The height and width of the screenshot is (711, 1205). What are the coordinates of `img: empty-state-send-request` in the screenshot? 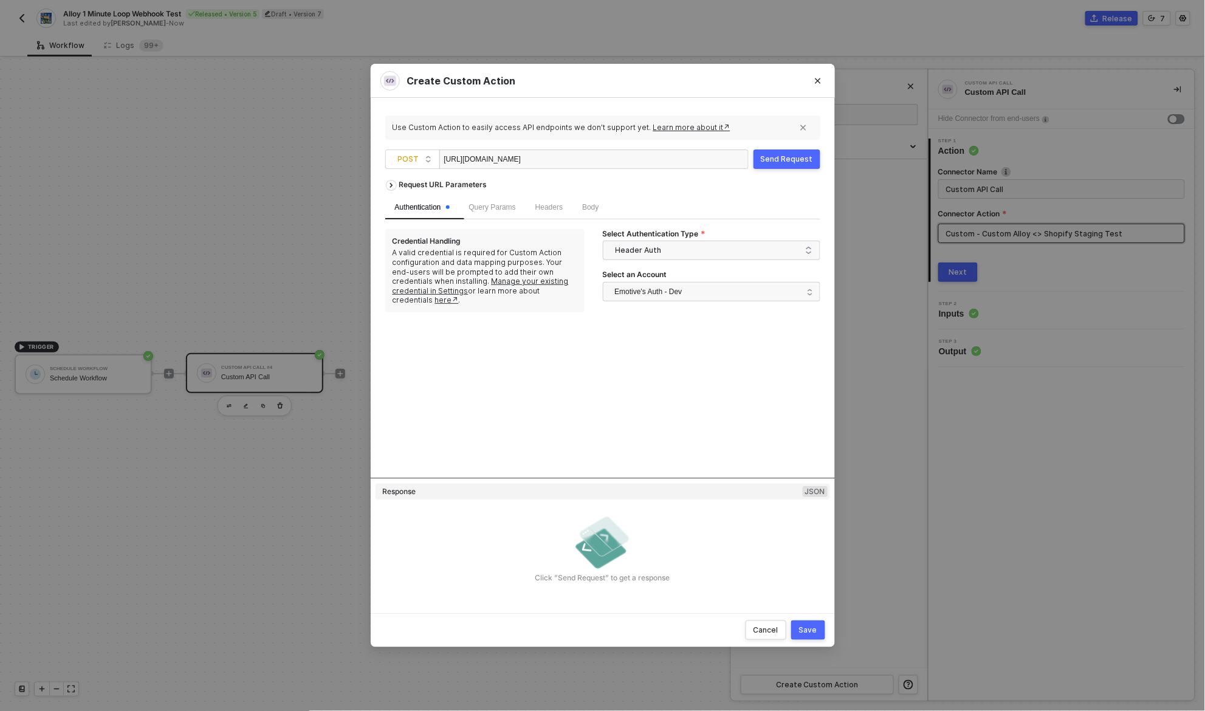 It's located at (603, 543).